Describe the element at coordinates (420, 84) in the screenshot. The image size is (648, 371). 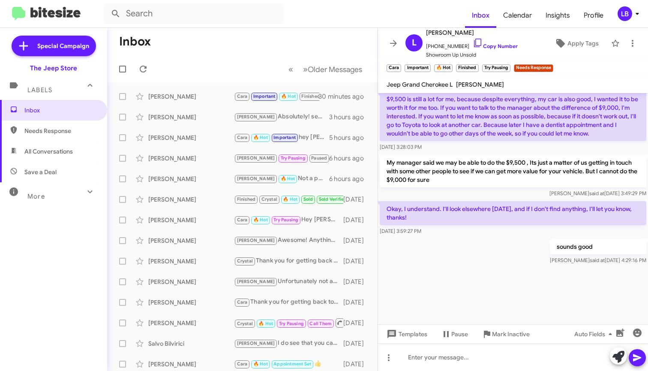
I see `span: Jeep Grand Cherokee L` at that location.